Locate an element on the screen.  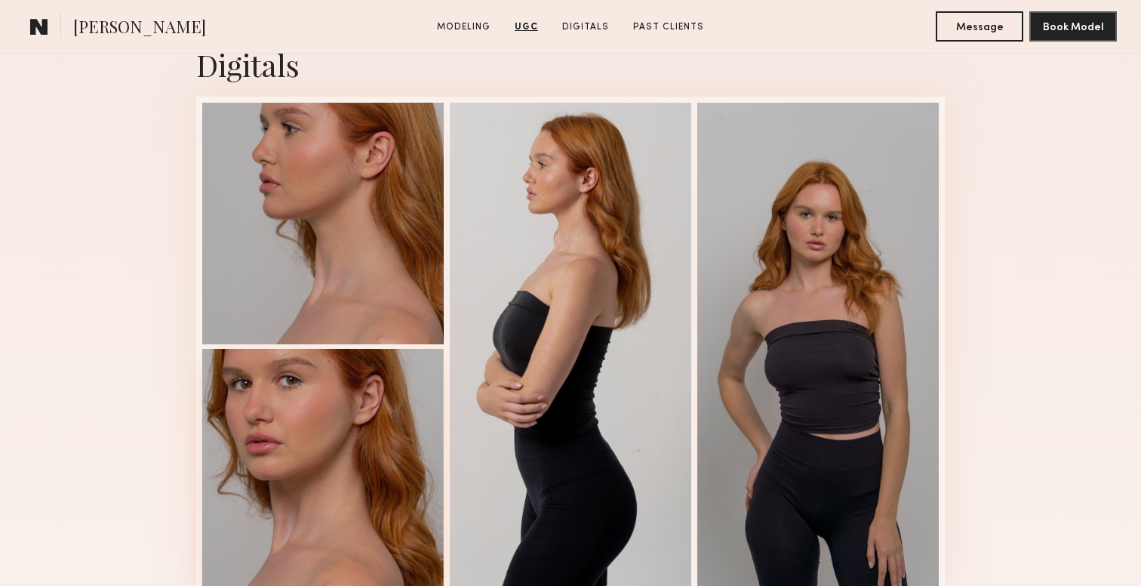
a: Digitals is located at coordinates (586, 27).